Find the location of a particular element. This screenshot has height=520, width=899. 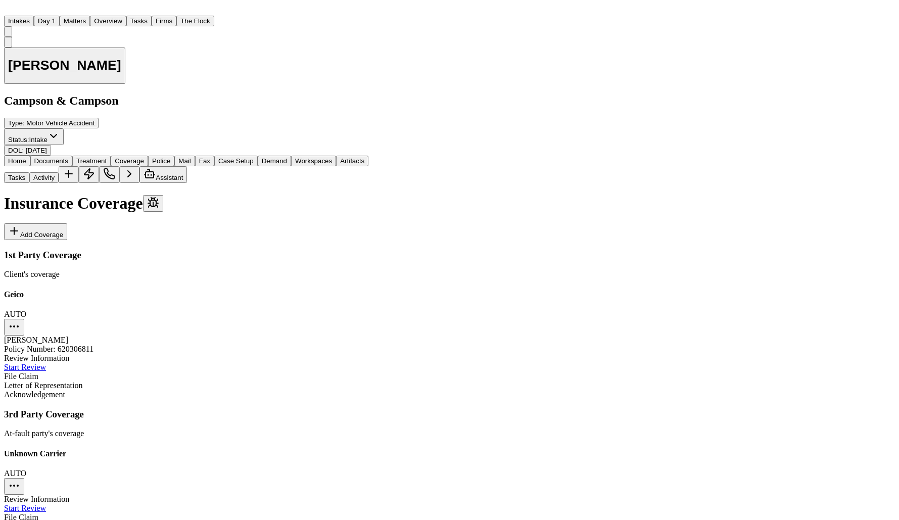

div: GeicoAUTO is located at coordinates (199, 304).